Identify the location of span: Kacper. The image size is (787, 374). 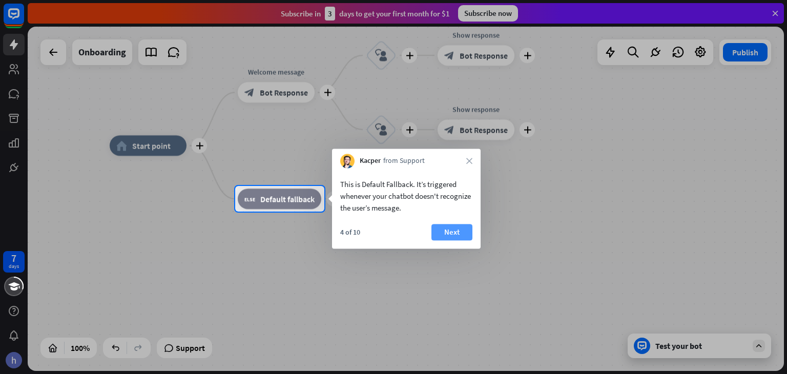
(370, 161).